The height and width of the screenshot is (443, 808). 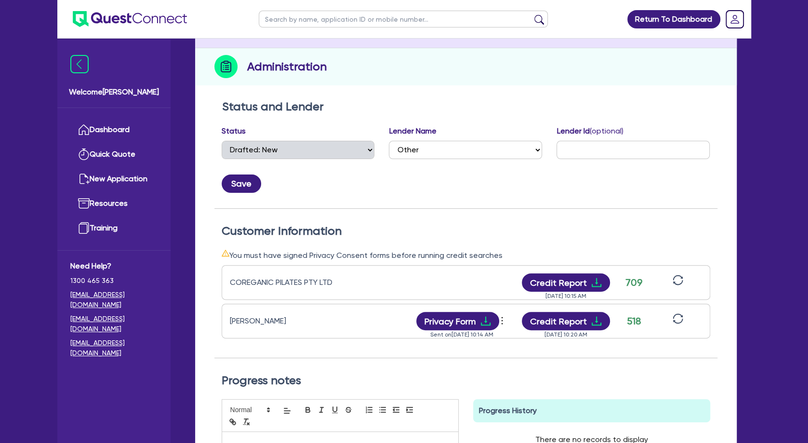 What do you see at coordinates (735, 19) in the screenshot?
I see `a: Dropdown toggle` at bounding box center [735, 19].